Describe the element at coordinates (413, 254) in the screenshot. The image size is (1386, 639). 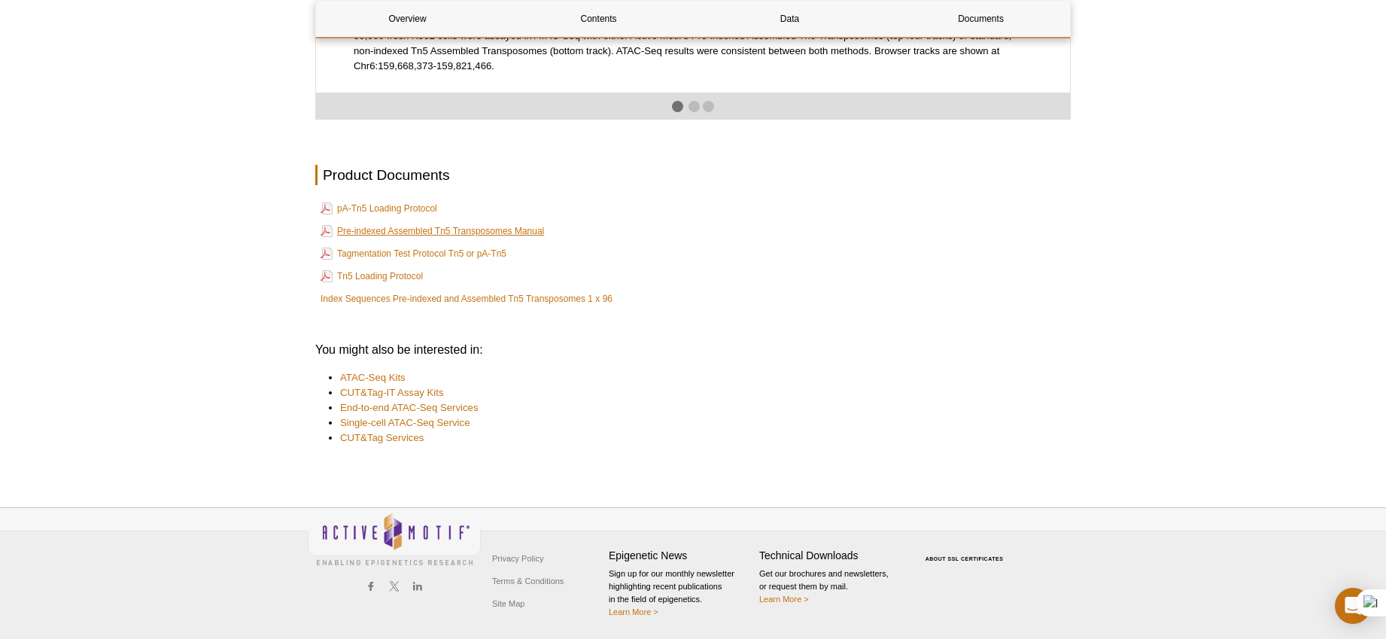
I see `a: Tagmentation Test Protocol Tn5 or pA-Tn5` at that location.